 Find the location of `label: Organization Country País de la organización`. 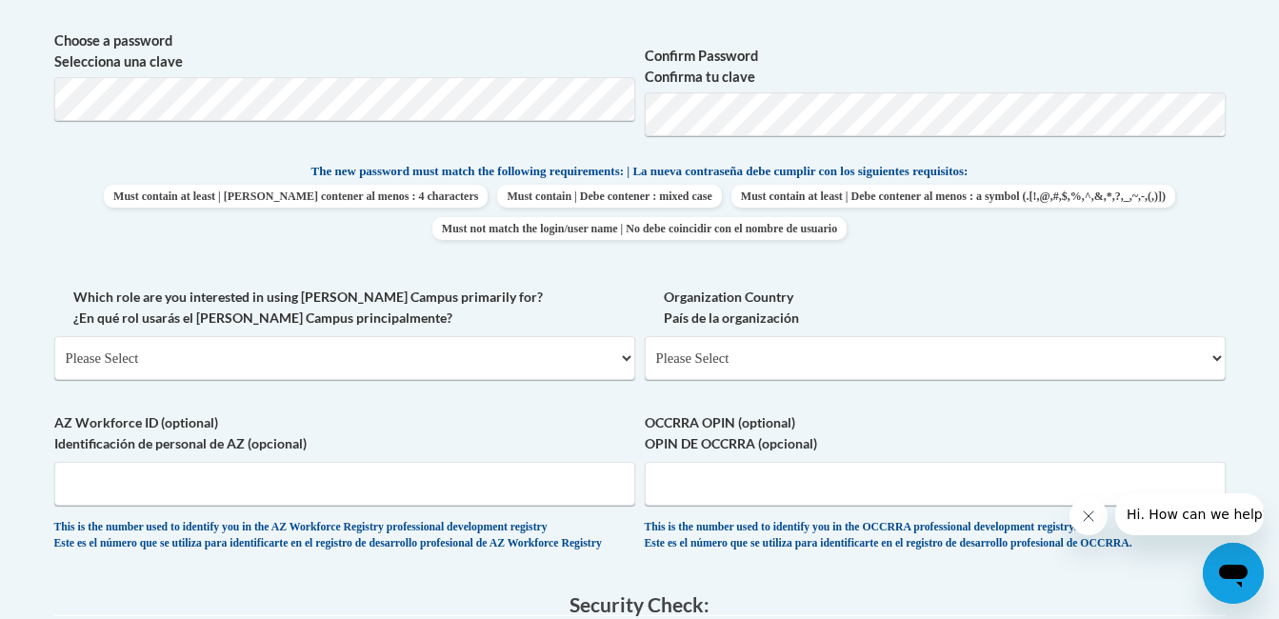

label: Organization Country País de la organización is located at coordinates (935, 308).